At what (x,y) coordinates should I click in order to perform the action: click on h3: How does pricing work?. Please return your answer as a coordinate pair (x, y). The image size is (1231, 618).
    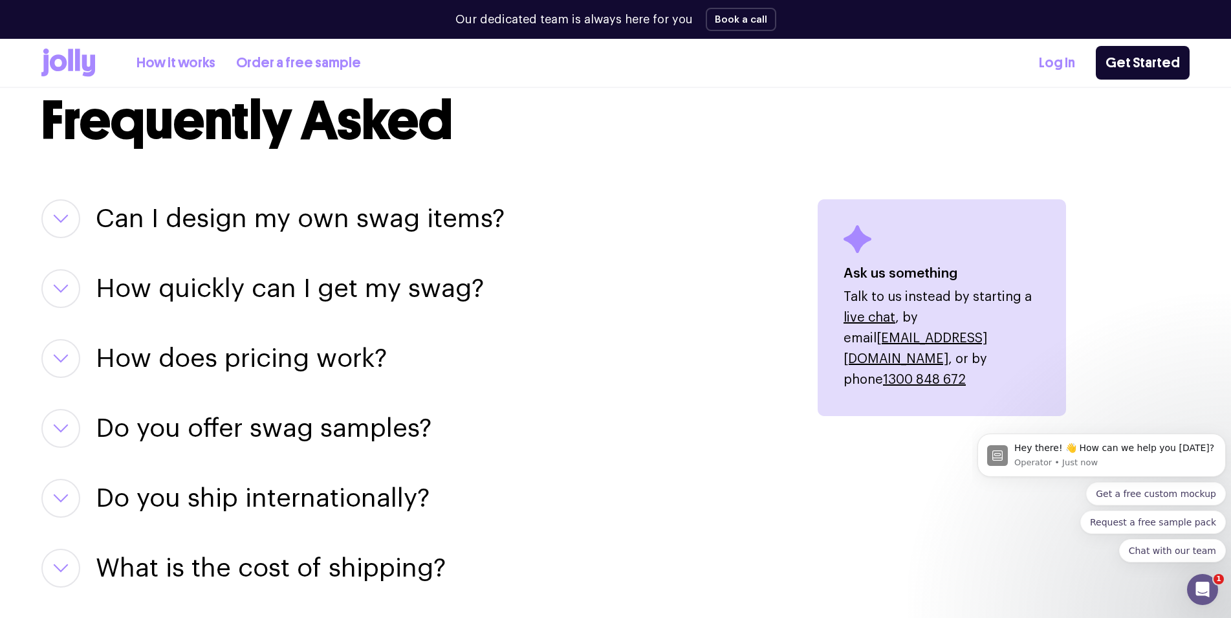
    Looking at the image, I should click on (241, 358).